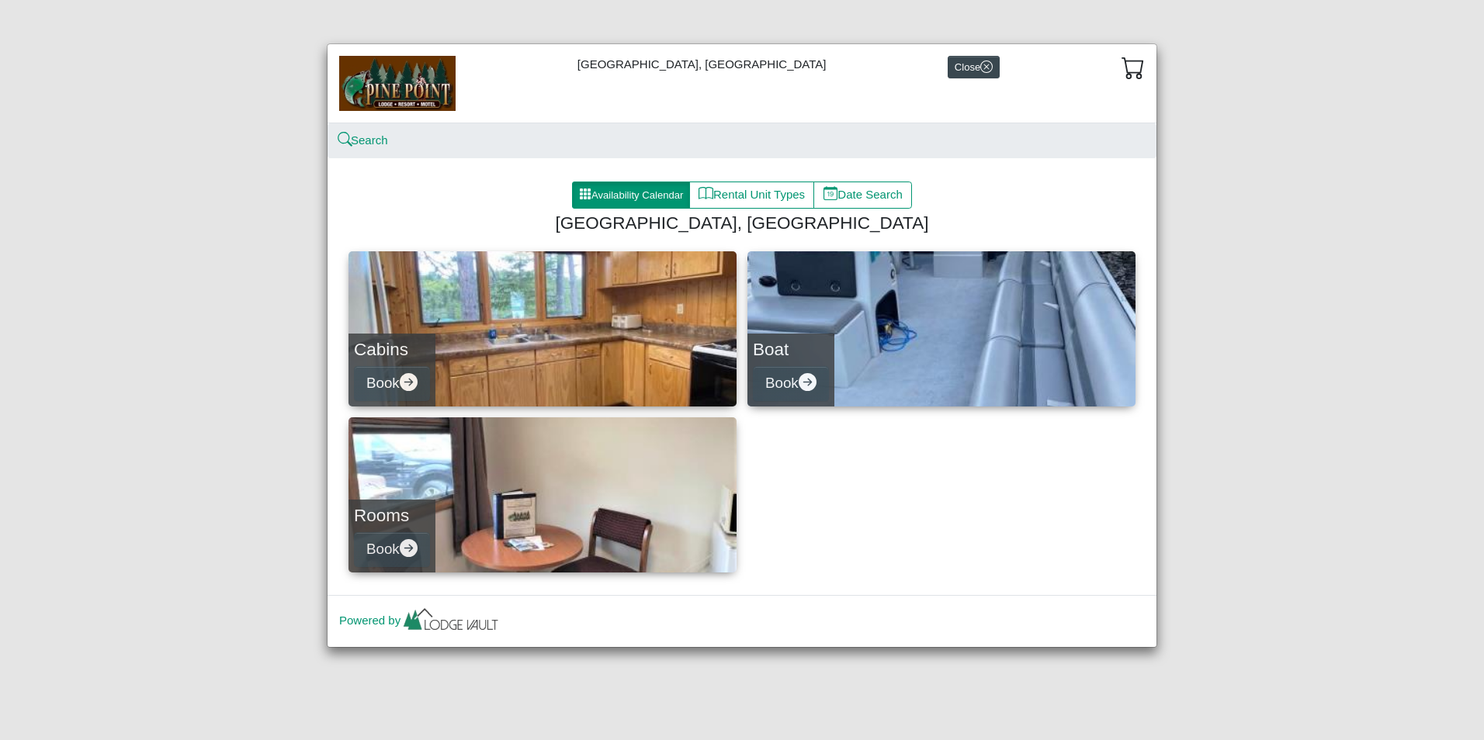 The width and height of the screenshot is (1484, 740). I want to click on svg: cart, so click(1133, 68).